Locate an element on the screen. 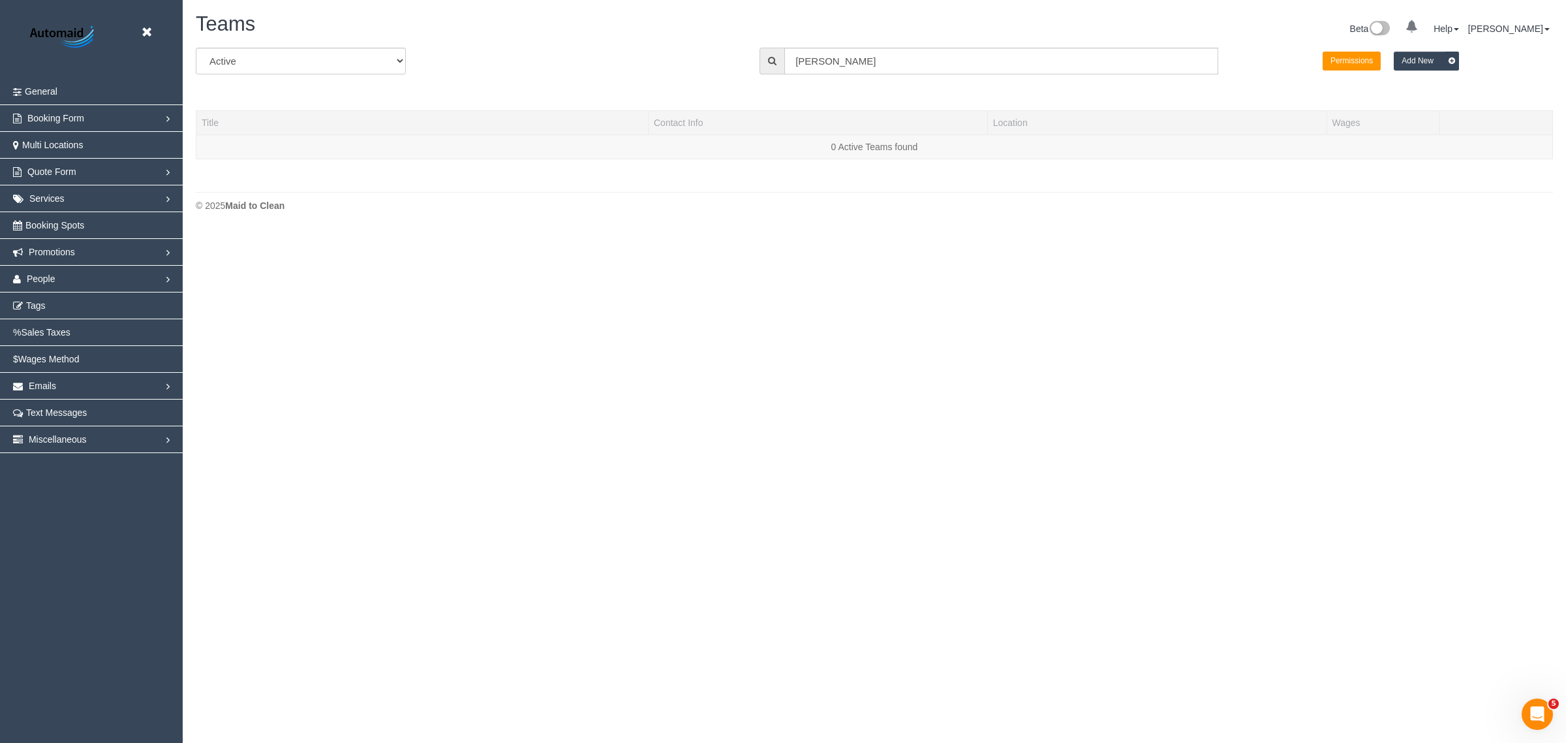 Image resolution: width=1566 pixels, height=743 pixels. span: Sales Taxes is located at coordinates (45, 332).